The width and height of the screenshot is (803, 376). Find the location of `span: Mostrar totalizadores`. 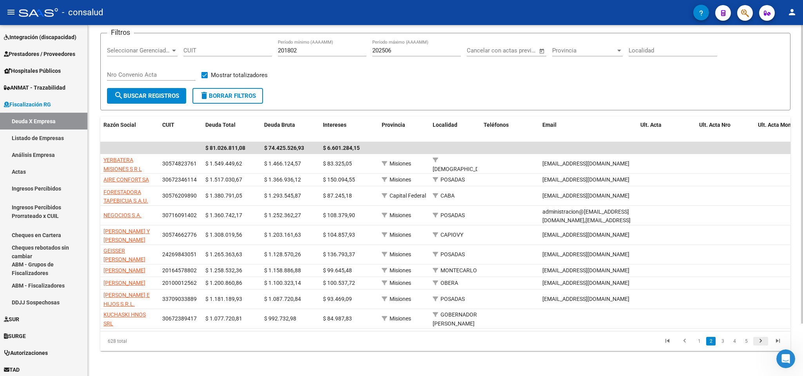

span: Mostrar totalizadores is located at coordinates (239, 75).